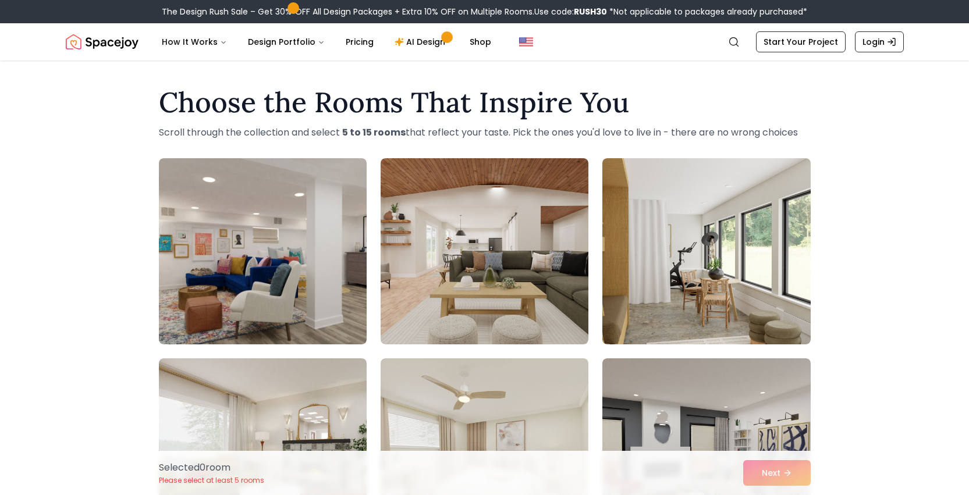 The image size is (969, 495). What do you see at coordinates (485, 133) in the screenshot?
I see `p: Scroll through the collection and select that reflect your taste. Pick the ones you'd love to liv...` at bounding box center [485, 133].